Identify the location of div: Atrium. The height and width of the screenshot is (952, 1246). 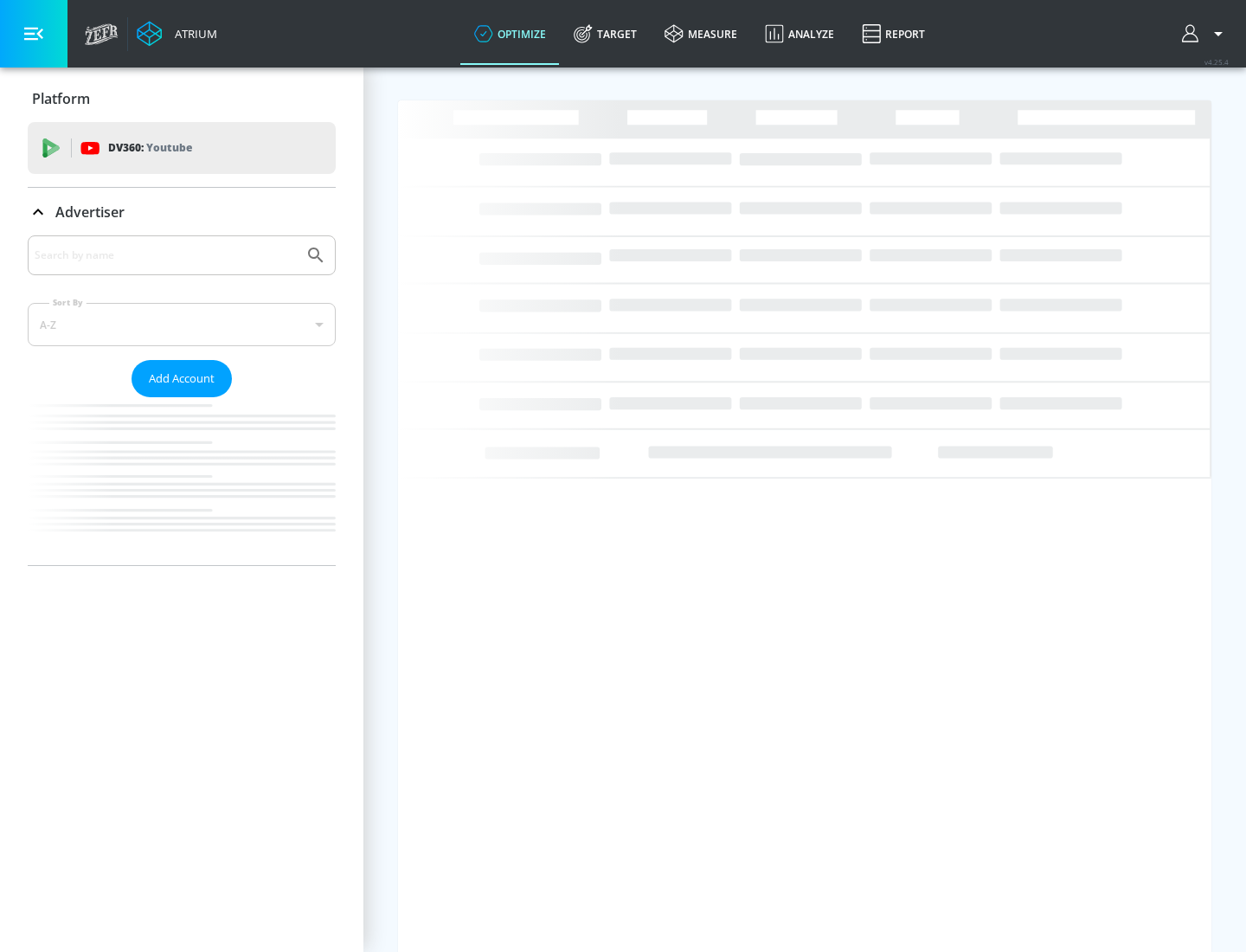
(192, 34).